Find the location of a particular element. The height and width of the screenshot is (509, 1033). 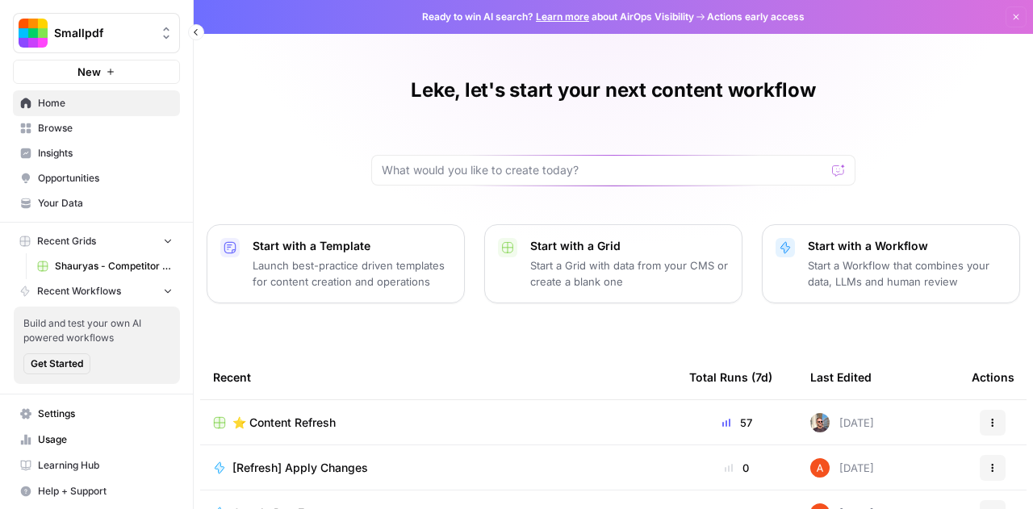

a: [Refresh] Apply Changes is located at coordinates (438, 468).